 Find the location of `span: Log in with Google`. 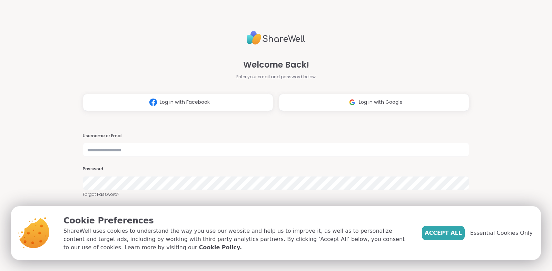

span: Log in with Google is located at coordinates (381, 102).